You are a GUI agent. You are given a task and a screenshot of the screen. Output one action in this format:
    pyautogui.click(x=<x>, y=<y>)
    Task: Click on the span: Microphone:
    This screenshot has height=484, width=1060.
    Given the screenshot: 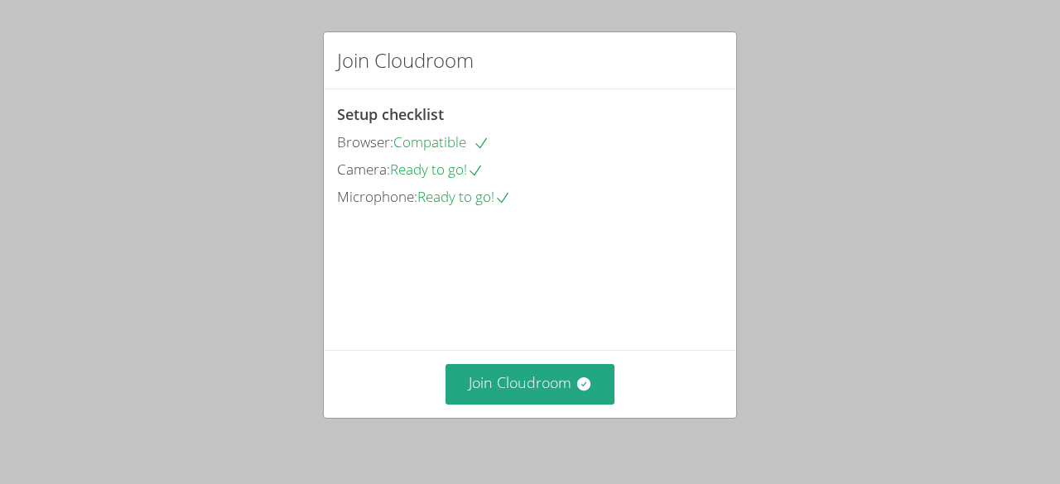 What is the action you would take?
    pyautogui.click(x=377, y=196)
    